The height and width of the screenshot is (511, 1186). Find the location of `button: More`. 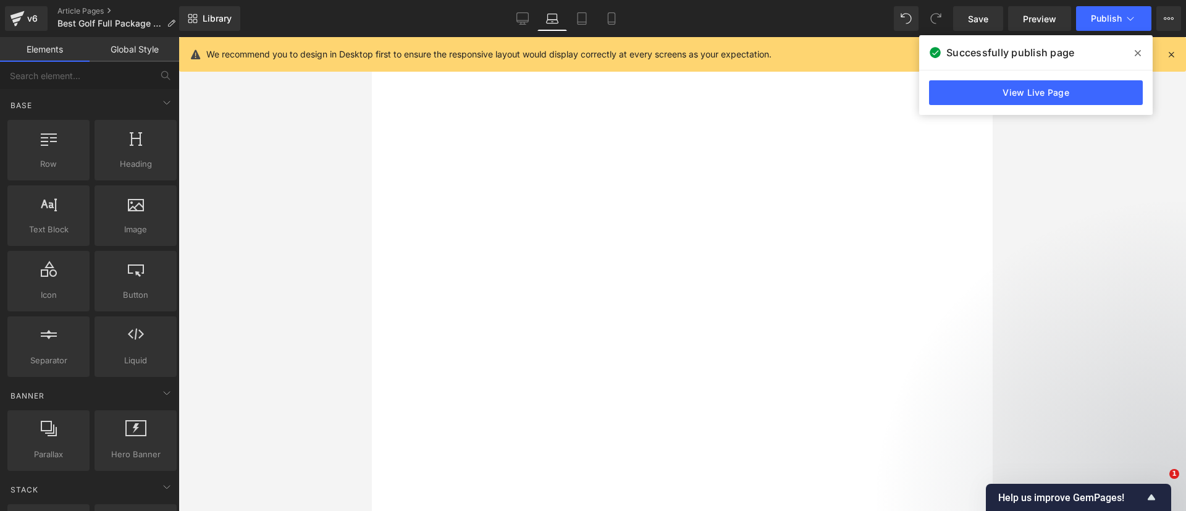

button: More is located at coordinates (1168, 19).